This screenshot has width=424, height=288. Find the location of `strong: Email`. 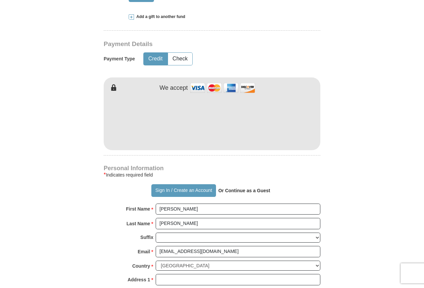

strong: Email is located at coordinates (144, 251).